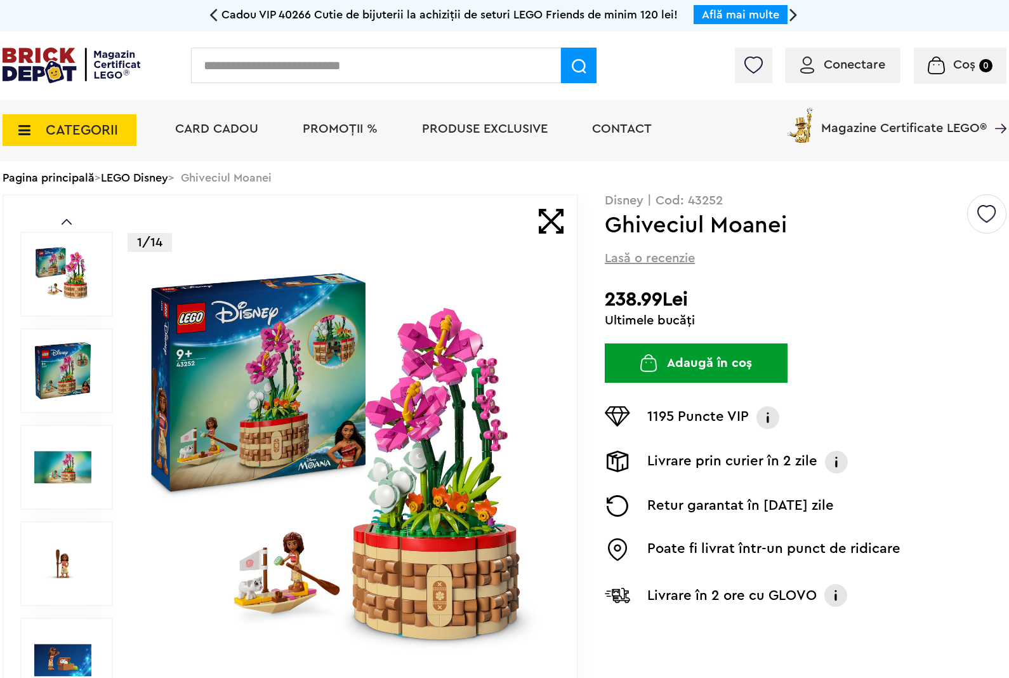 The width and height of the screenshot is (1009, 678). What do you see at coordinates (741, 15) in the screenshot?
I see `a: Află mai multe` at bounding box center [741, 15].